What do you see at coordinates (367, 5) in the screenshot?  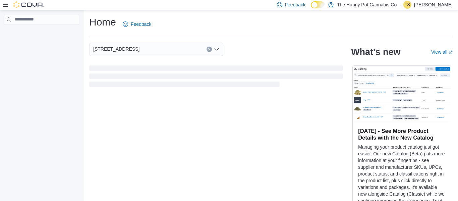 I see `p: The Hunny Pot Cannabis Co` at bounding box center [367, 5].